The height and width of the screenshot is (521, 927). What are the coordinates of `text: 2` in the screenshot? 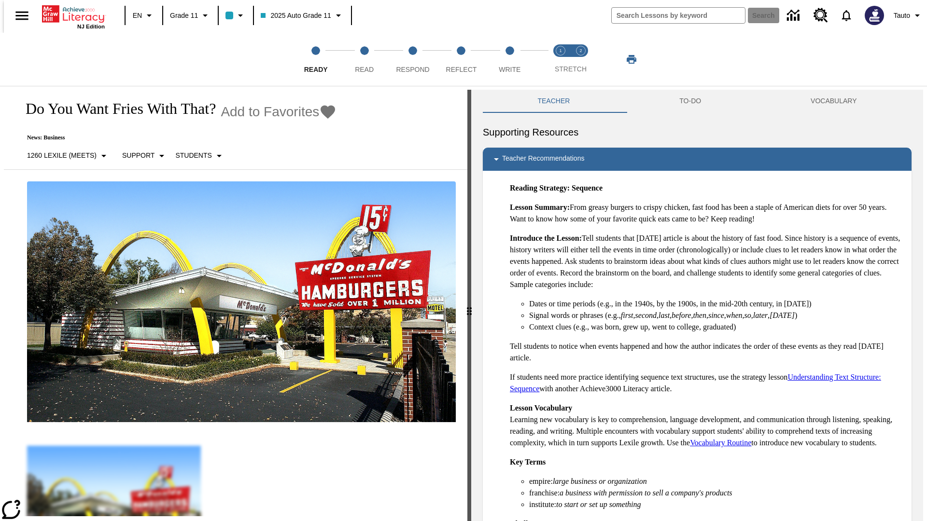 It's located at (580, 51).